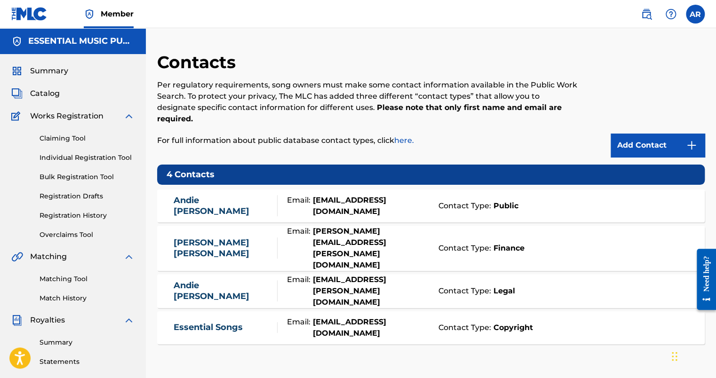 The image size is (716, 378). I want to click on strong: Copyright, so click(511, 328).